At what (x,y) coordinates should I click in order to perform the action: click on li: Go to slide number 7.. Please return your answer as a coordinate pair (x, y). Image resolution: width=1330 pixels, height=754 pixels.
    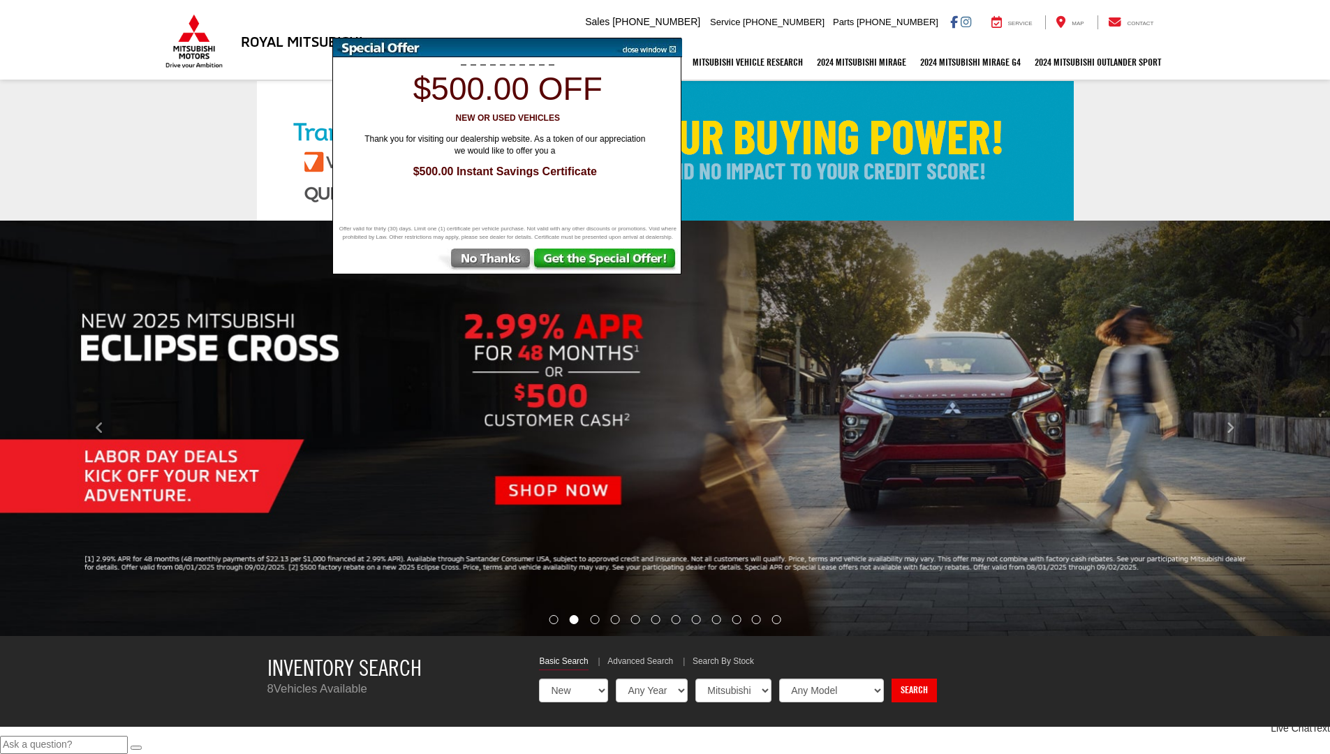
    Looking at the image, I should click on (675, 620).